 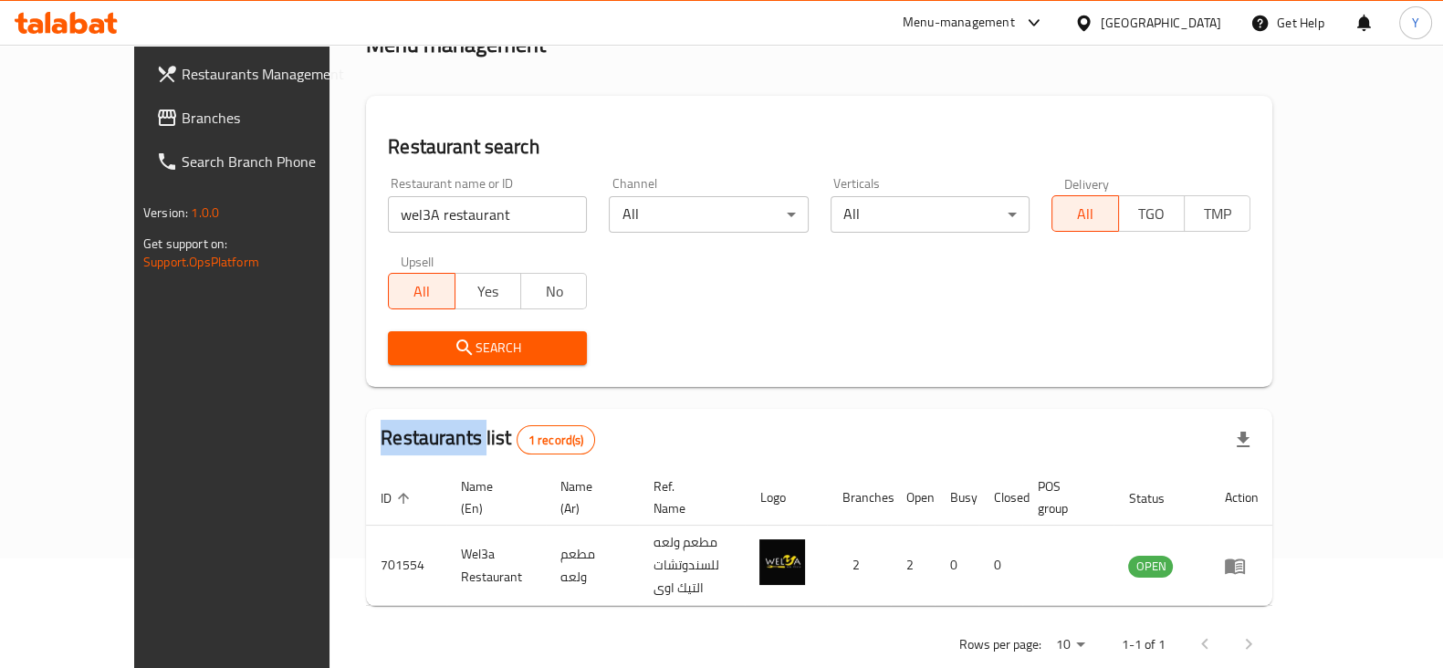 I want to click on td: مطعم ولعه للسندوتشات التيك اوى, so click(x=692, y=566).